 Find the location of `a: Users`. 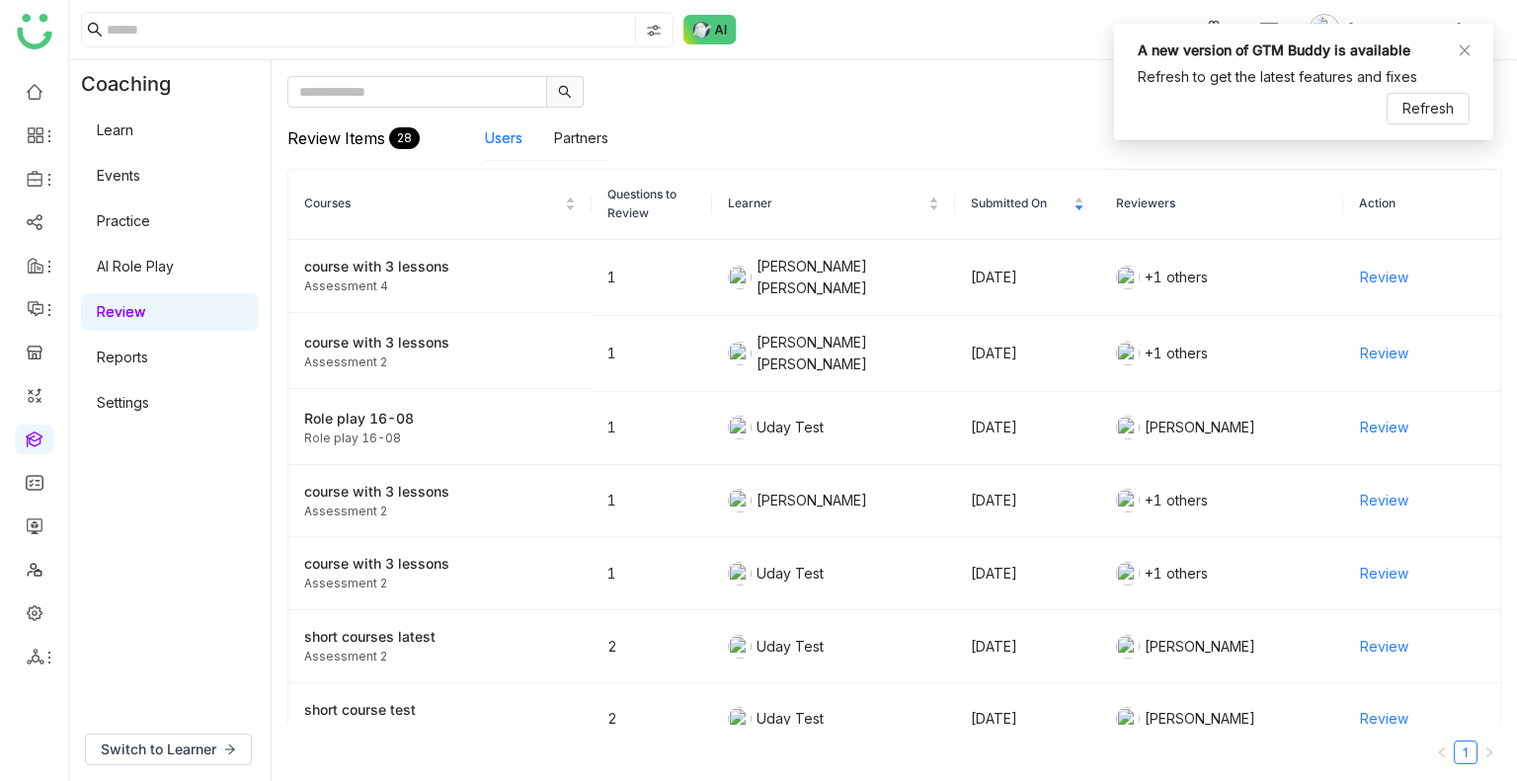

a: Users is located at coordinates (504, 137).